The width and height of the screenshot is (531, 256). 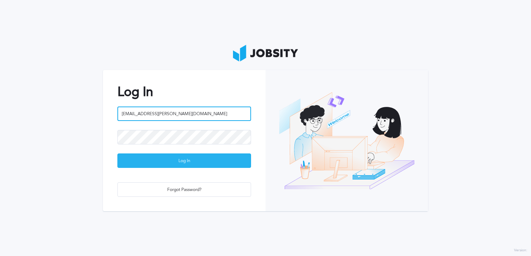 I want to click on h2: Log In, so click(x=184, y=92).